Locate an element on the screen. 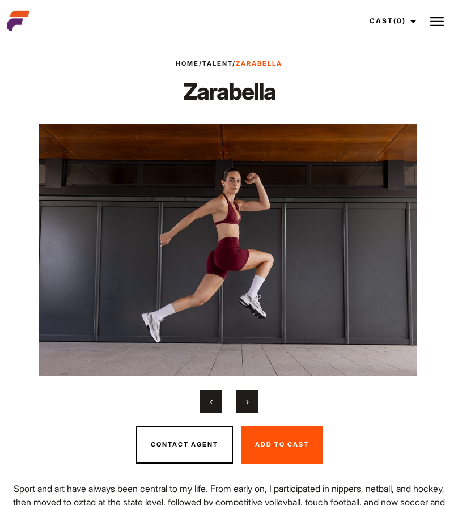 The width and height of the screenshot is (458, 505). button: Contact Agent is located at coordinates (184, 445).